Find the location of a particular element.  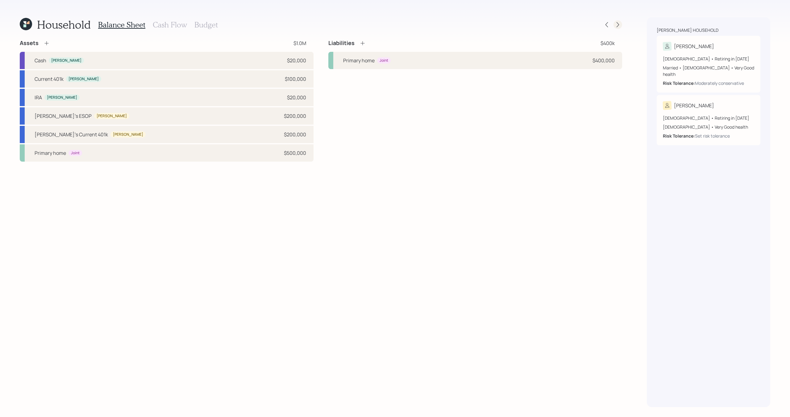

div: $500,000 is located at coordinates (295, 153).